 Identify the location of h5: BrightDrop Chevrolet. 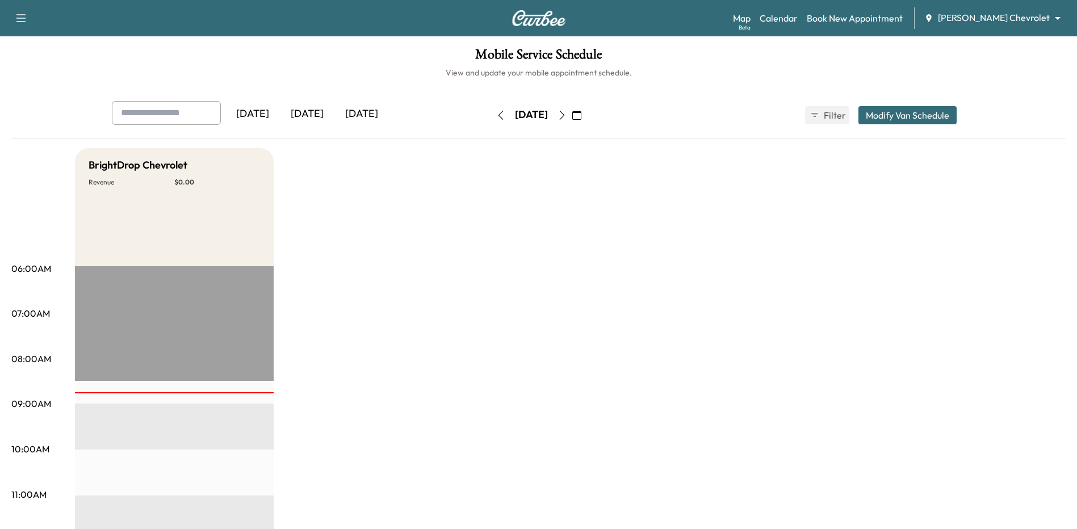
(138, 165).